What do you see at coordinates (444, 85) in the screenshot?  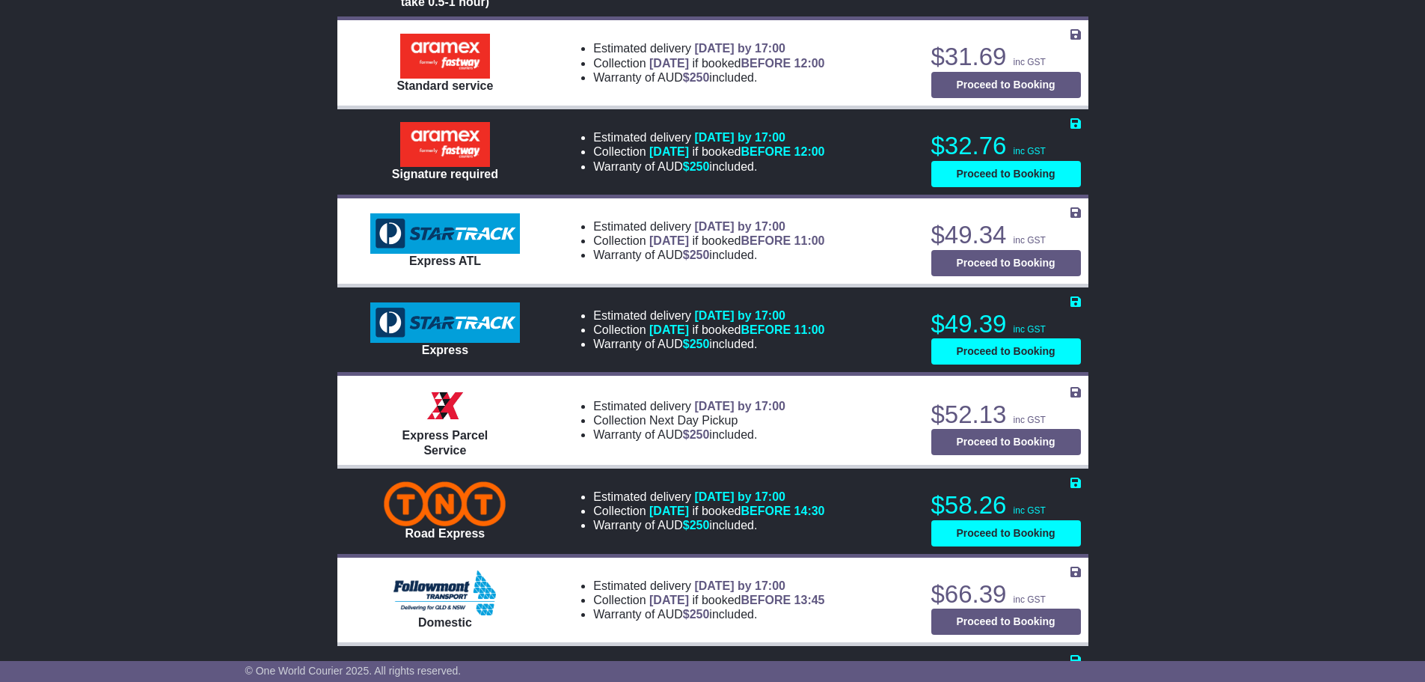 I see `span: Standard service` at bounding box center [444, 85].